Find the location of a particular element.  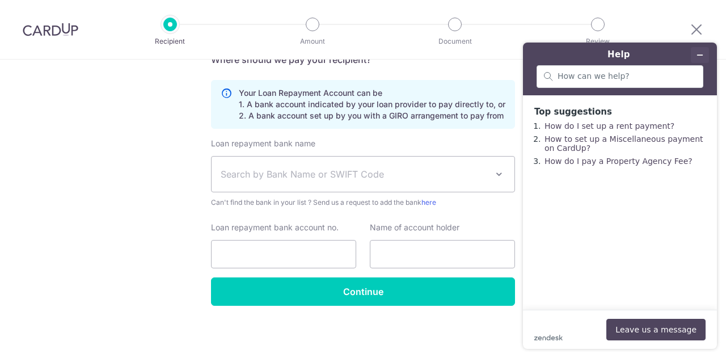

p: Your Loan Repayment Account can be 1. A bank account indicated by your loan provider to pay direc... is located at coordinates (372, 104).